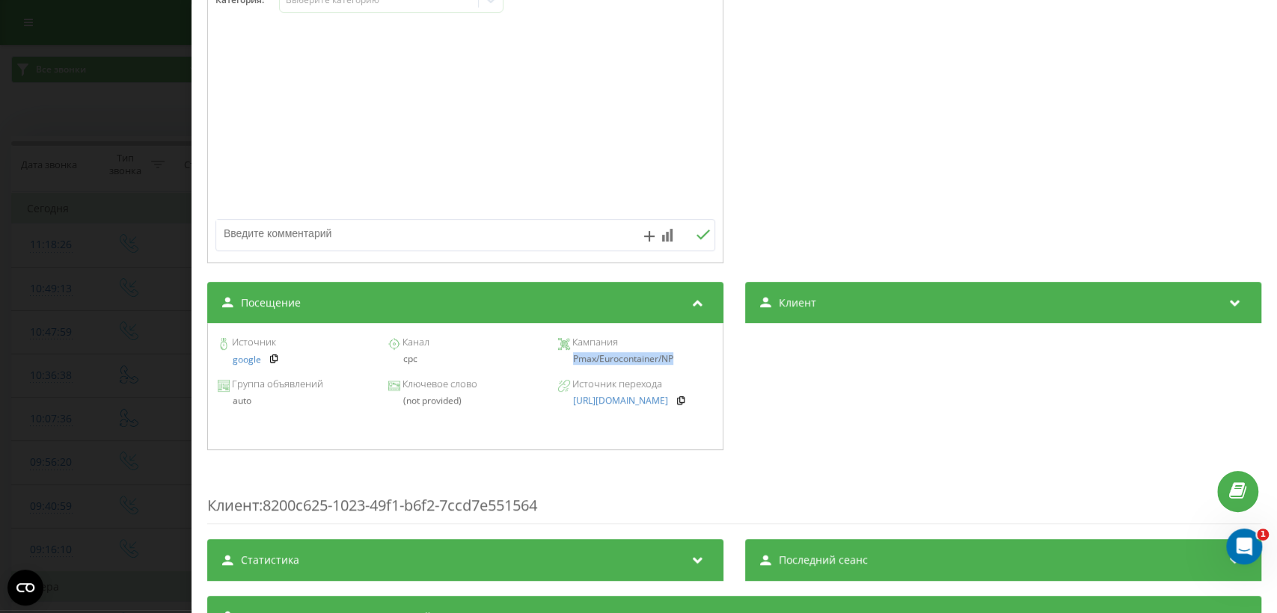 Image resolution: width=1277 pixels, height=613 pixels. What do you see at coordinates (276, 384) in the screenshot?
I see `span: Группа объявлений` at bounding box center [276, 384].